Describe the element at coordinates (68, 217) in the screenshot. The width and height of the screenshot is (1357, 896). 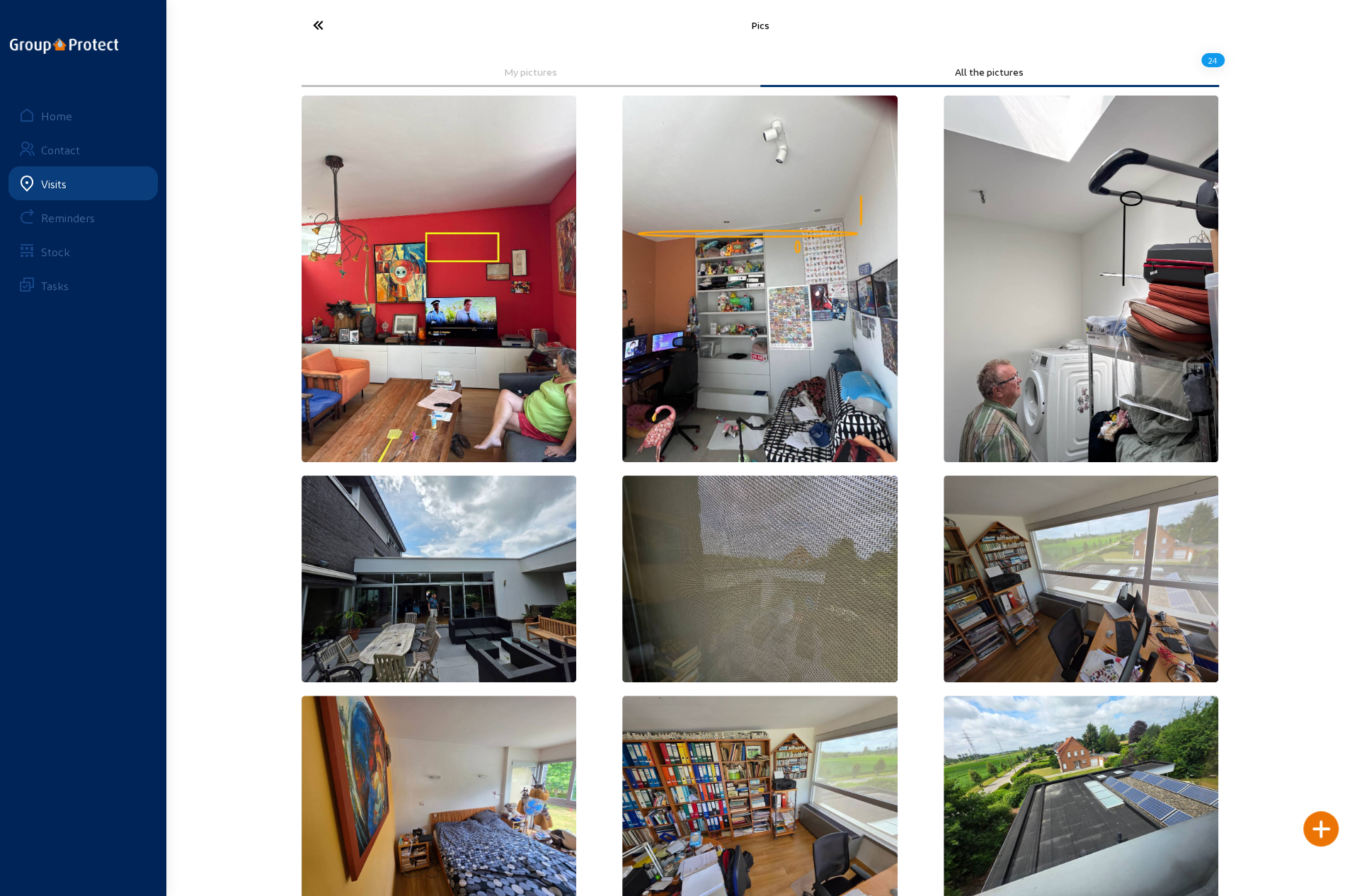
I see `div: Reminders` at that location.